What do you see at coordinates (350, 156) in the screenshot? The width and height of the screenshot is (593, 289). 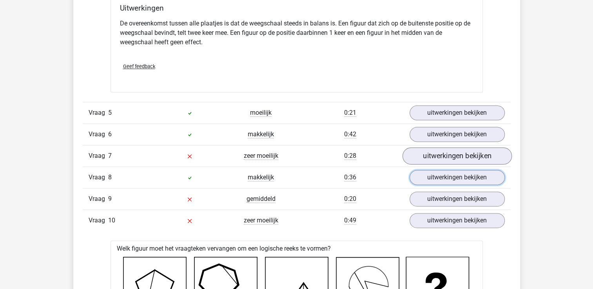 I see `span: 0:28` at bounding box center [350, 156].